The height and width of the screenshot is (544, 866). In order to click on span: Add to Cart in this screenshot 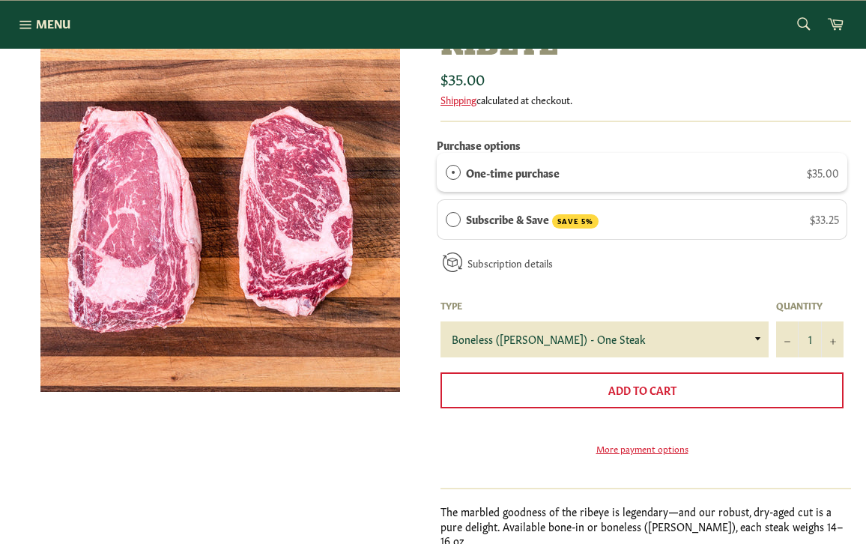, I will do `click(642, 389)`.